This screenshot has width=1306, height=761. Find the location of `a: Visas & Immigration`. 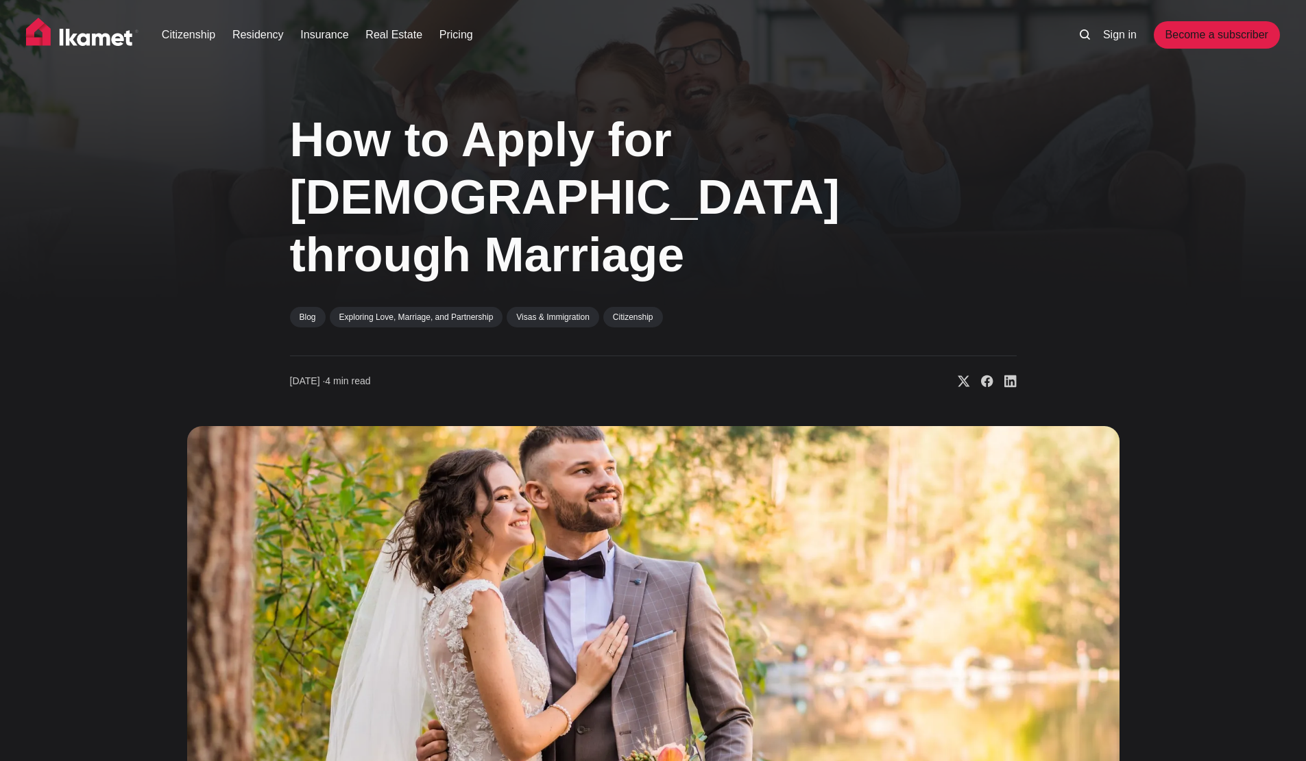

a: Visas & Immigration is located at coordinates (552, 317).